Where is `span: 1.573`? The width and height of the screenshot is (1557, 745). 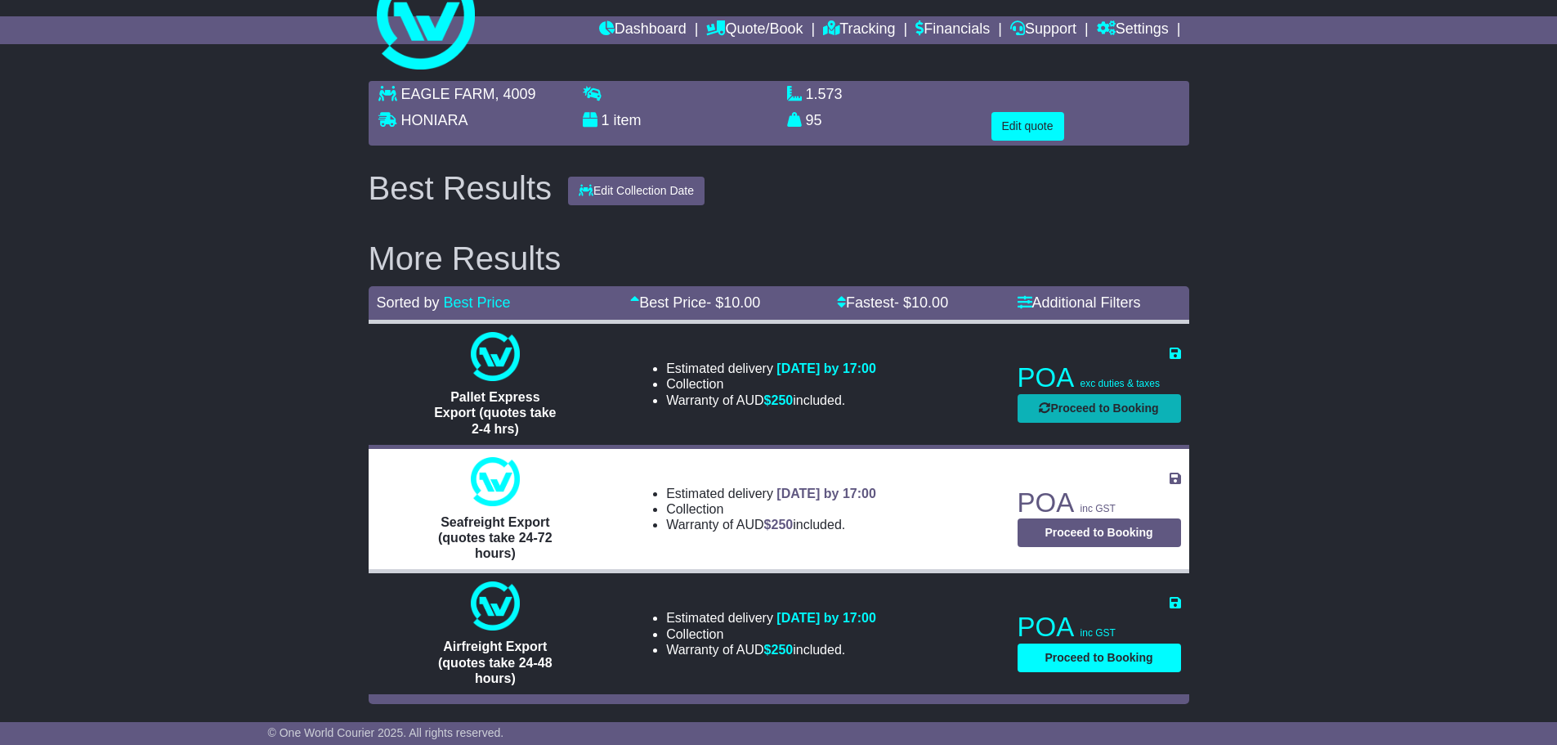 span: 1.573 is located at coordinates (824, 94).